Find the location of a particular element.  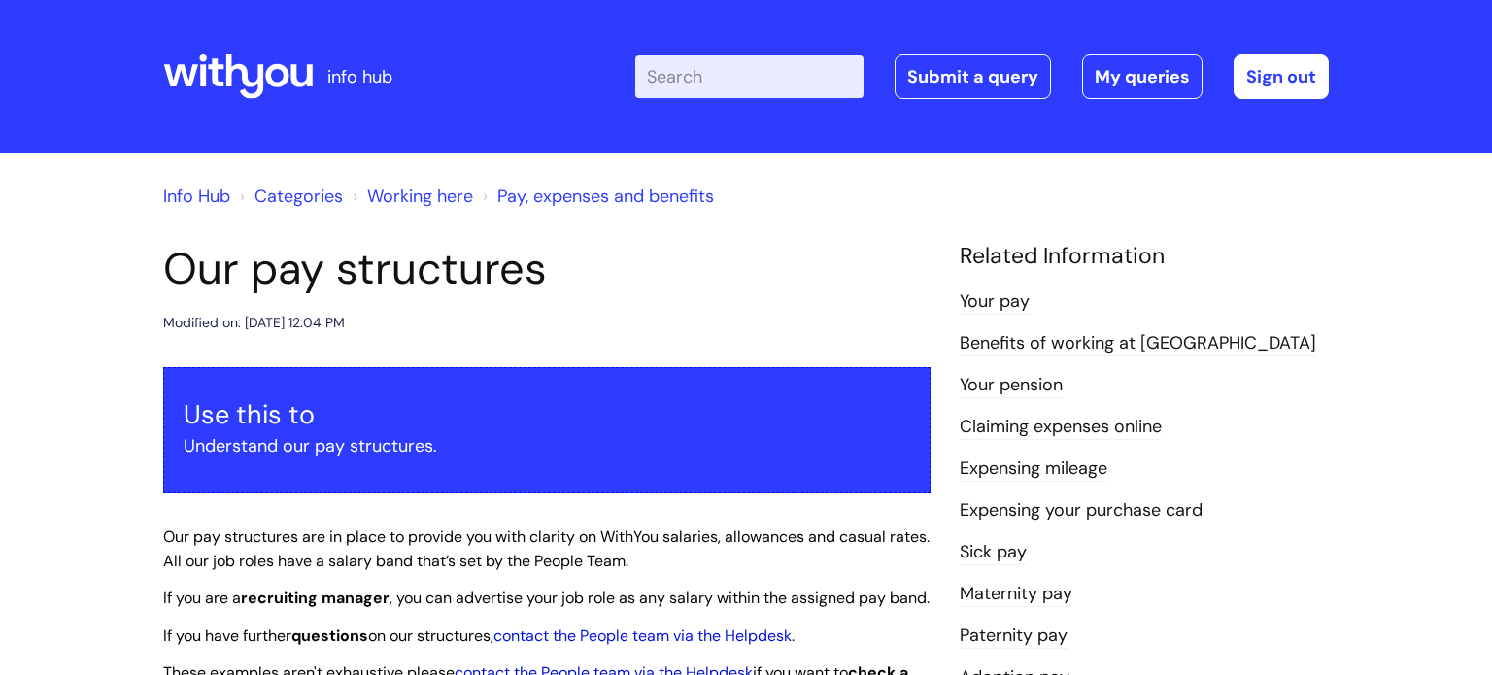

input: Search is located at coordinates (749, 77).